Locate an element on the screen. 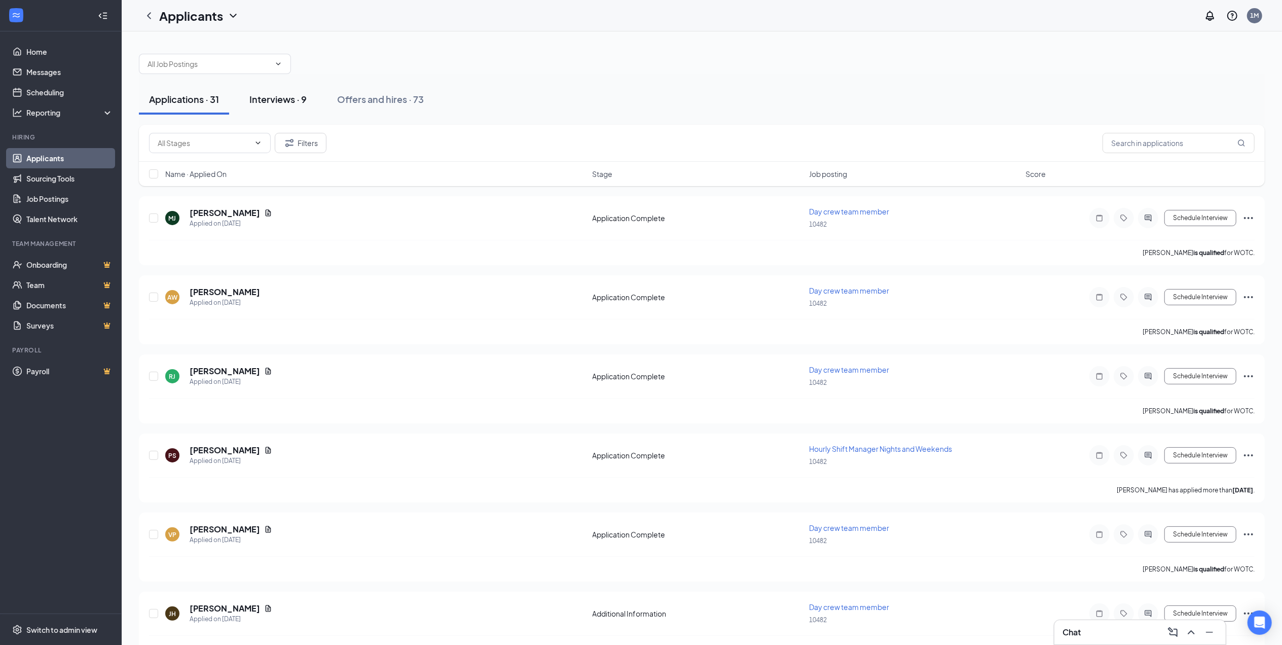 This screenshot has height=645, width=1282. div: Open Intercom Messenger is located at coordinates (1259, 622).